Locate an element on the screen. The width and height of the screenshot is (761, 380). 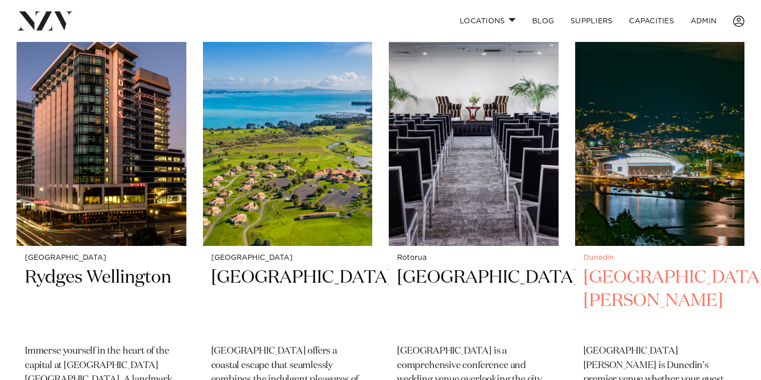
a: Capacities is located at coordinates (651, 21).